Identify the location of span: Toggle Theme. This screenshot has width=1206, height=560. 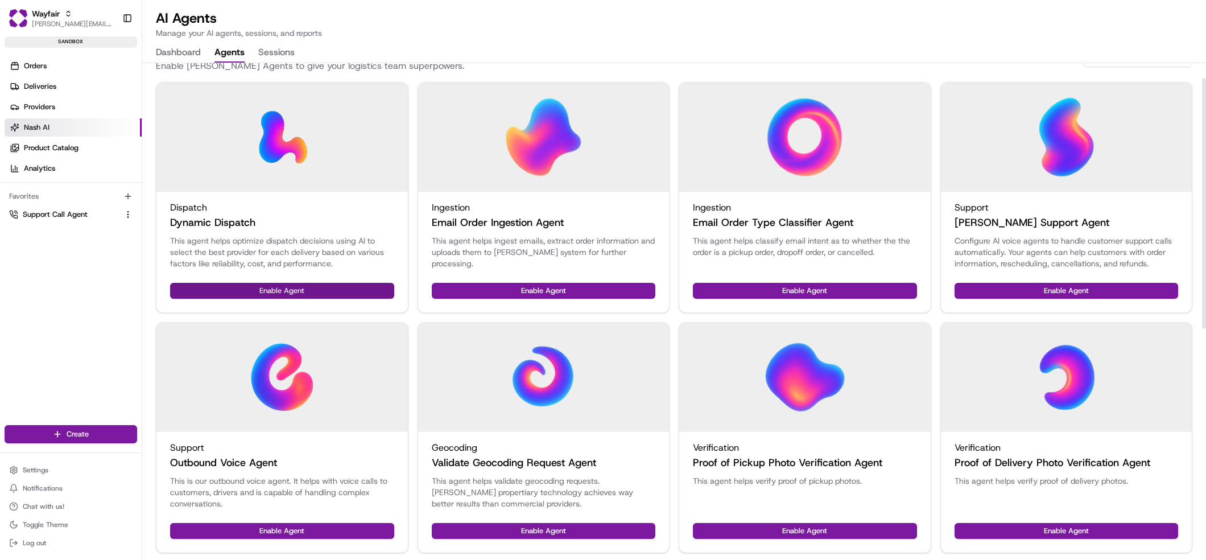
(46, 525).